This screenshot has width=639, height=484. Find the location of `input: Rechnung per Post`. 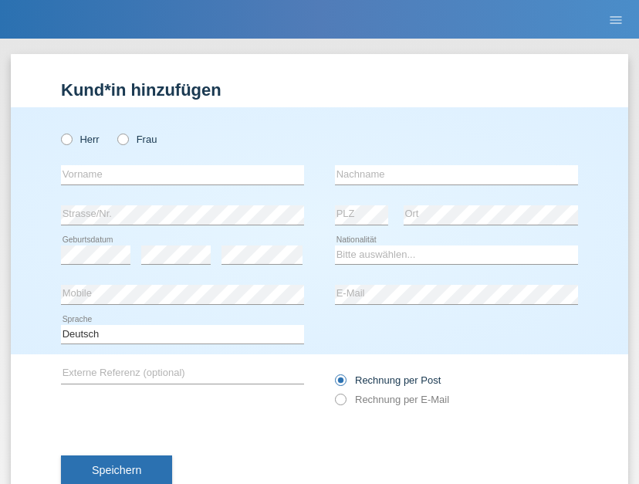

input: Rechnung per Post is located at coordinates (339, 383).